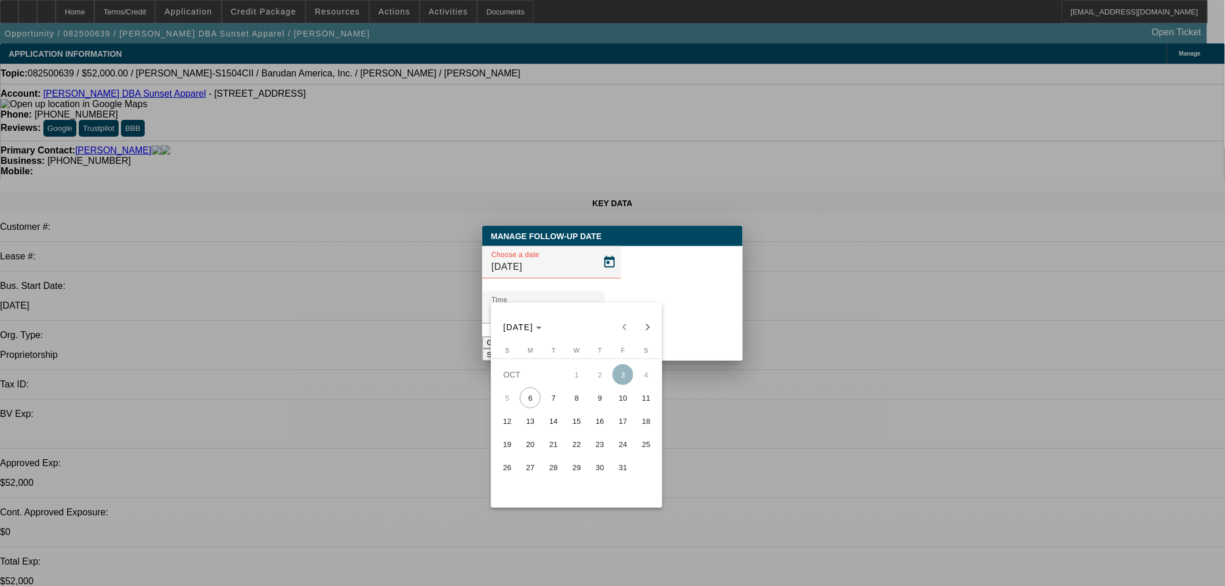  I want to click on button: October 25, 2025, so click(646, 444).